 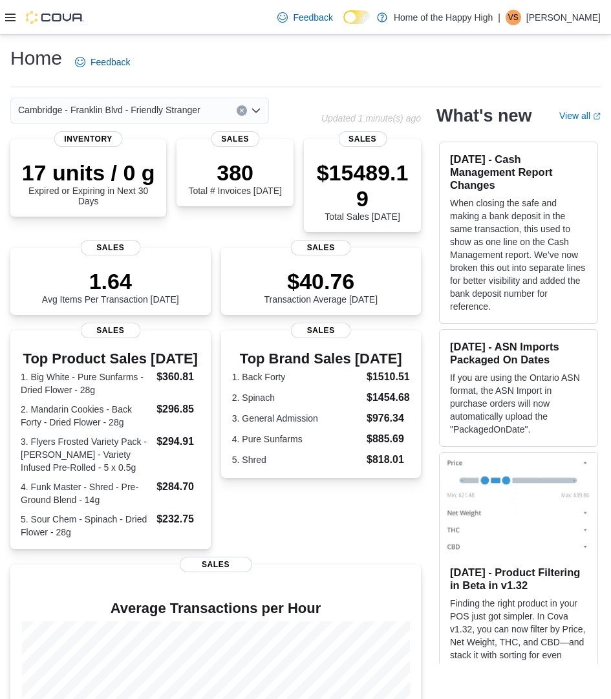 I want to click on dd: $232.75, so click(x=178, y=519).